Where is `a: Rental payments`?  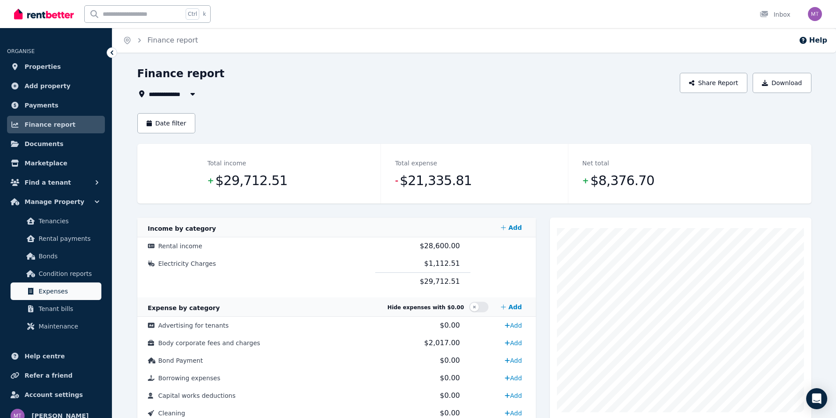 a: Rental payments is located at coordinates (56, 239).